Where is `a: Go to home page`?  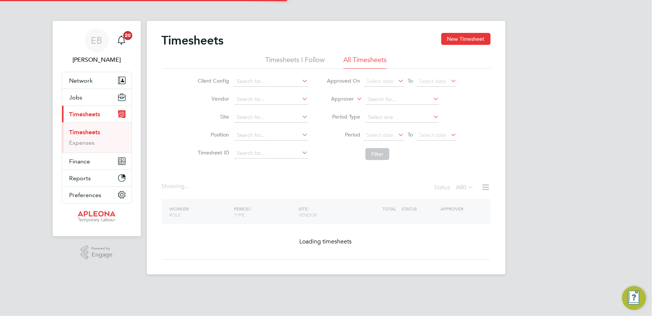
a: Go to home page is located at coordinates (97, 217).